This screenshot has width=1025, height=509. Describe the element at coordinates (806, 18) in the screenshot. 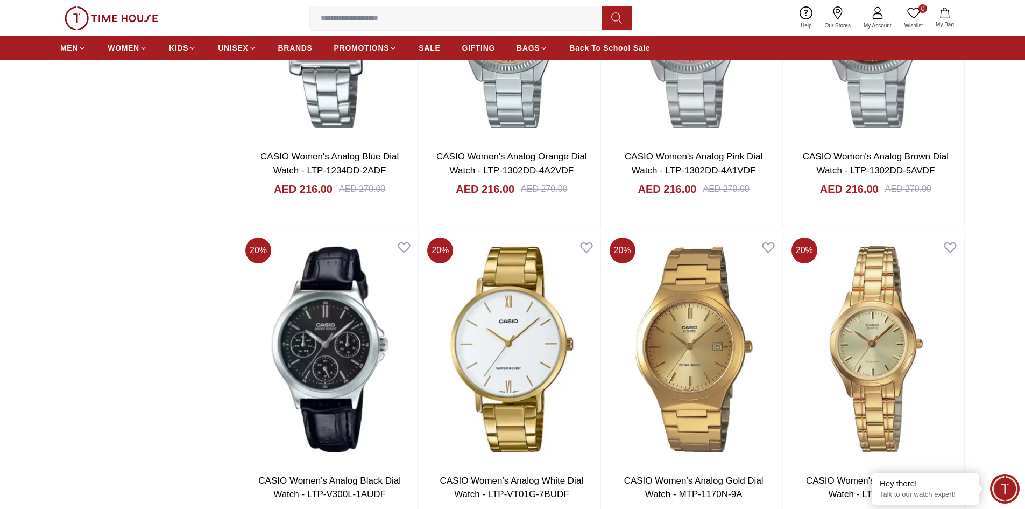

I see `a: Help` at that location.